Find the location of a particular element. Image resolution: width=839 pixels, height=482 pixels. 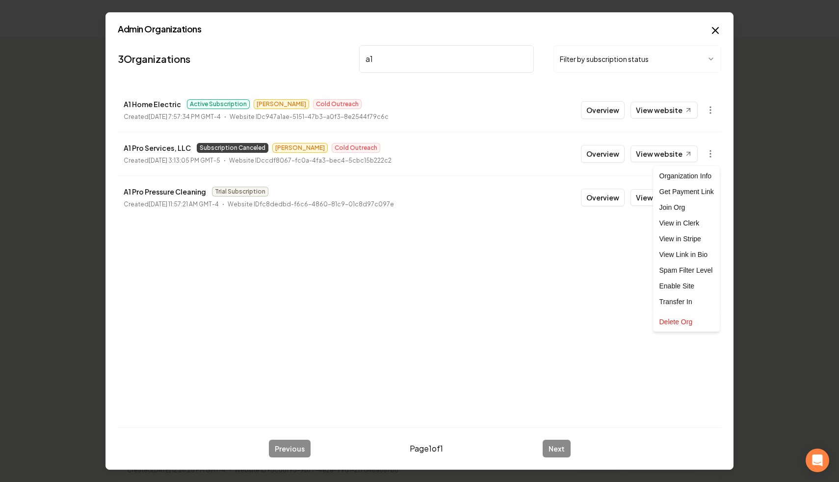

a: View in Stripe is located at coordinates (687, 239).